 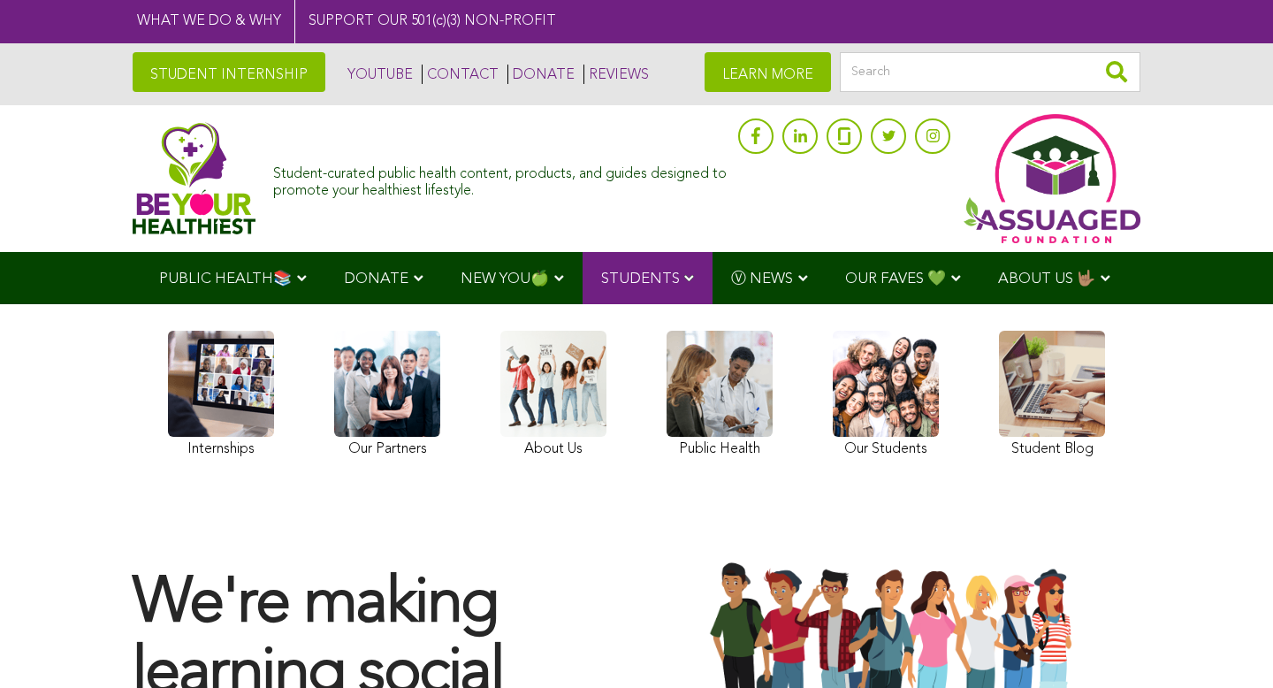 What do you see at coordinates (1047, 278) in the screenshot?
I see `span: ABOUT US 🤟🏽` at bounding box center [1047, 278].